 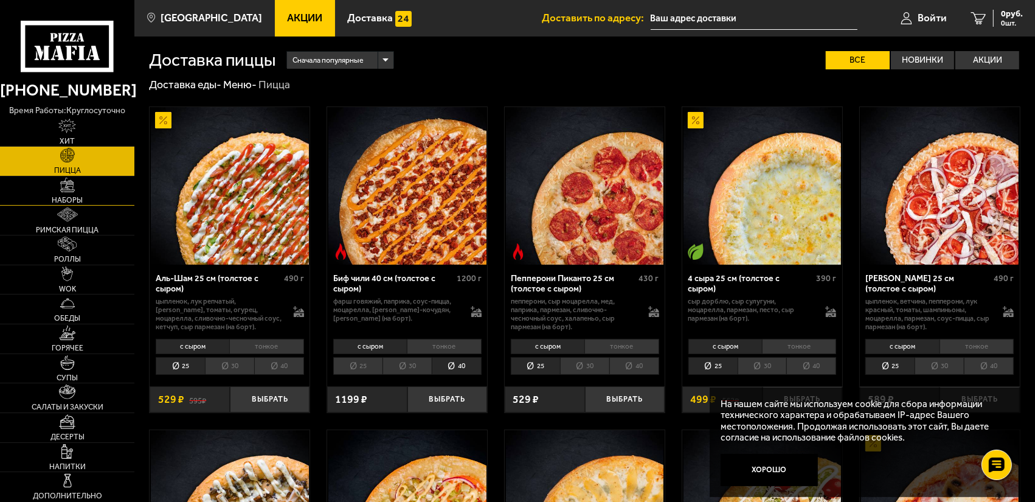 What do you see at coordinates (584, 186) in the screenshot?
I see `a: Острое блюдоПепперони Пиканто 25 см (толстое с сыром)` at bounding box center [584, 186].